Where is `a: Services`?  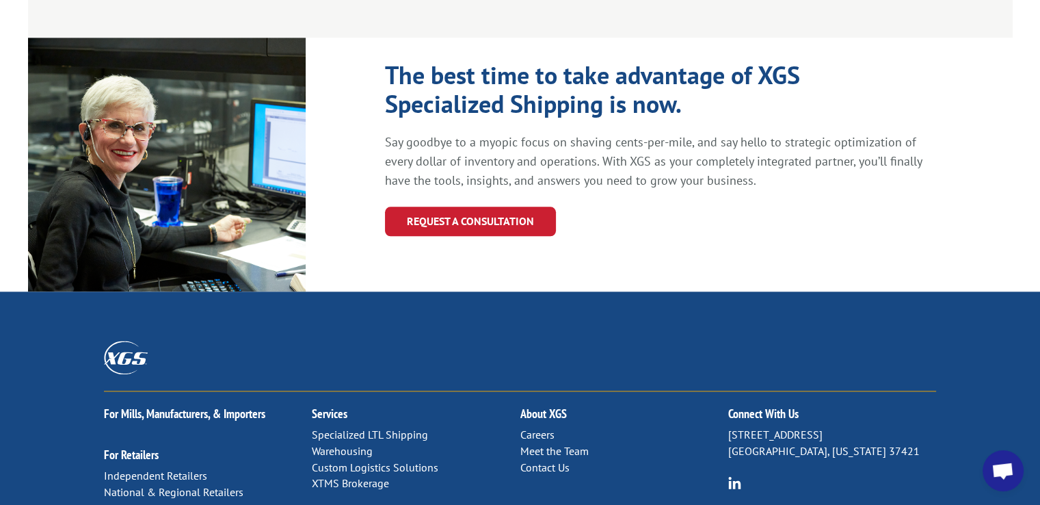
a: Services is located at coordinates (330, 413).